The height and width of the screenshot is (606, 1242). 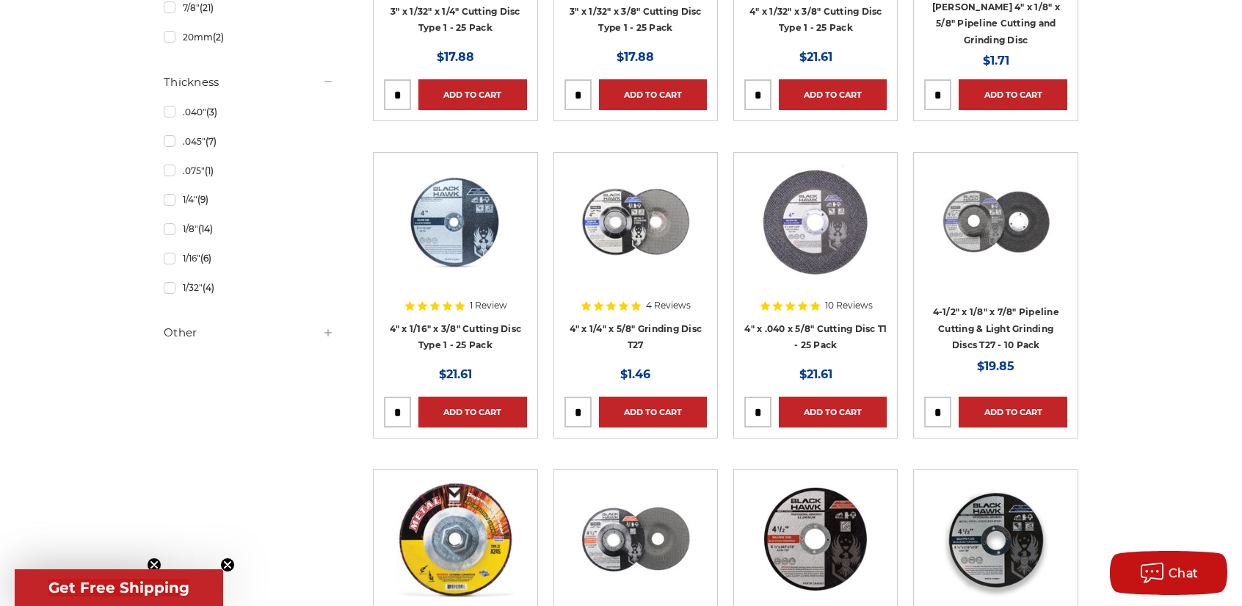 What do you see at coordinates (206, 258) in the screenshot?
I see `span: (6)` at bounding box center [206, 258].